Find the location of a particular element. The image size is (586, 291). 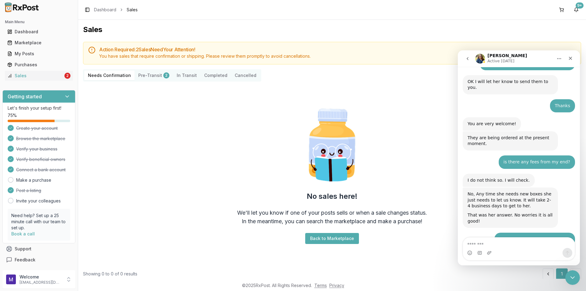

a: Purchases is located at coordinates (39, 65).